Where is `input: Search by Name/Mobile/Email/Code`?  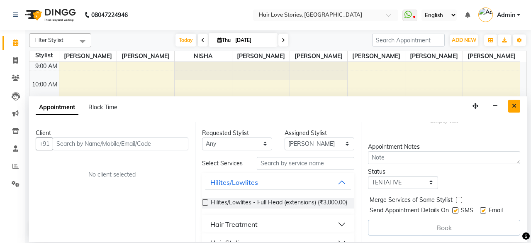 input: Search by Name/Mobile/Email/Code is located at coordinates (120, 144).